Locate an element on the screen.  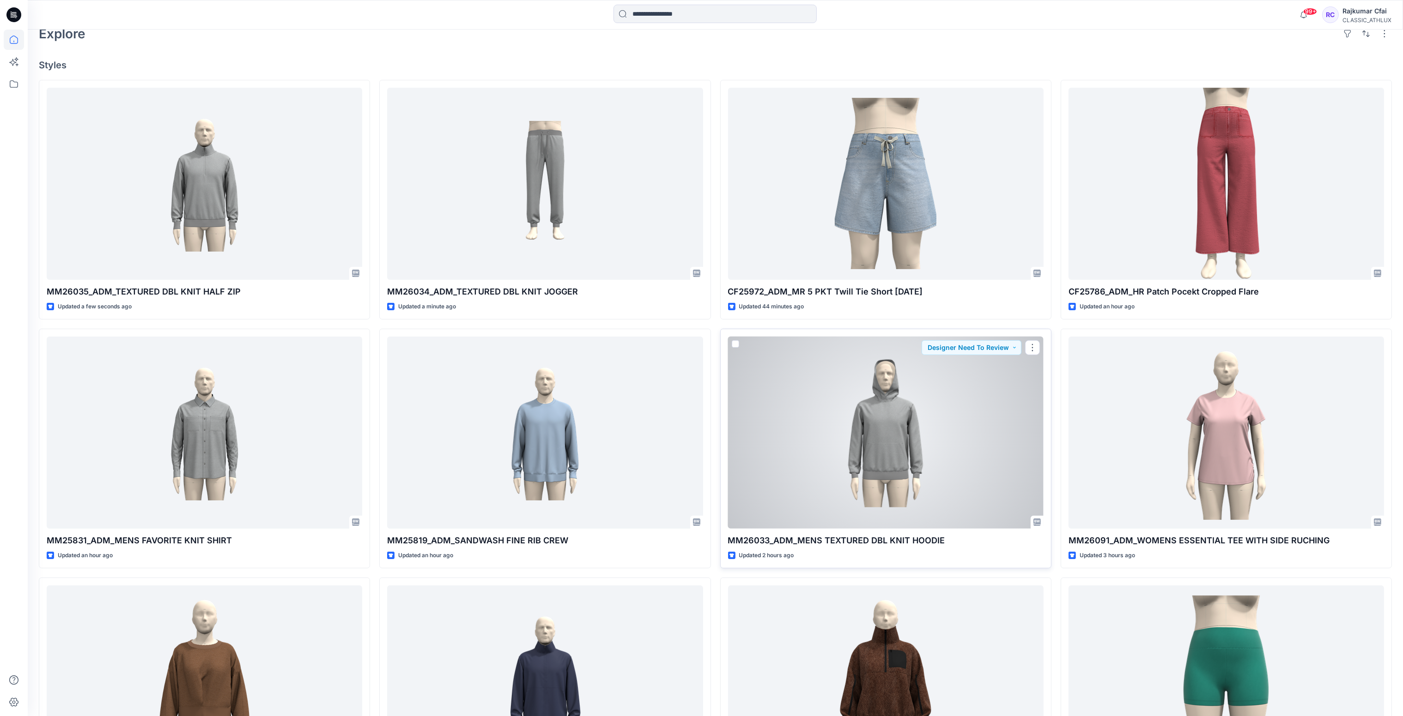
h4: Styles is located at coordinates (715, 65).